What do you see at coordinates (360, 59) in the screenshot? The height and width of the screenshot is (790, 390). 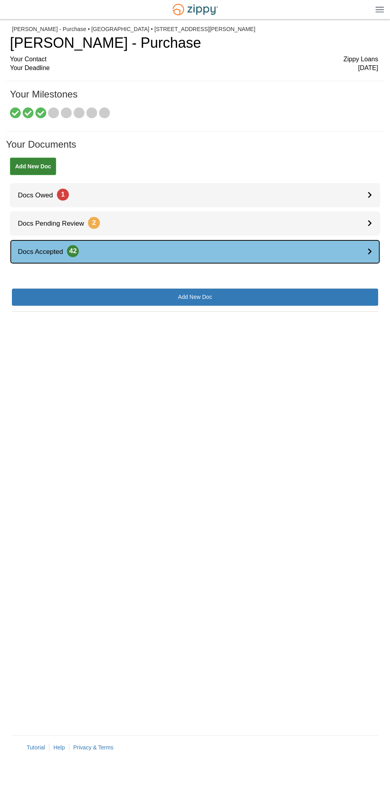 I see `span: Zippy Loans` at bounding box center [360, 59].